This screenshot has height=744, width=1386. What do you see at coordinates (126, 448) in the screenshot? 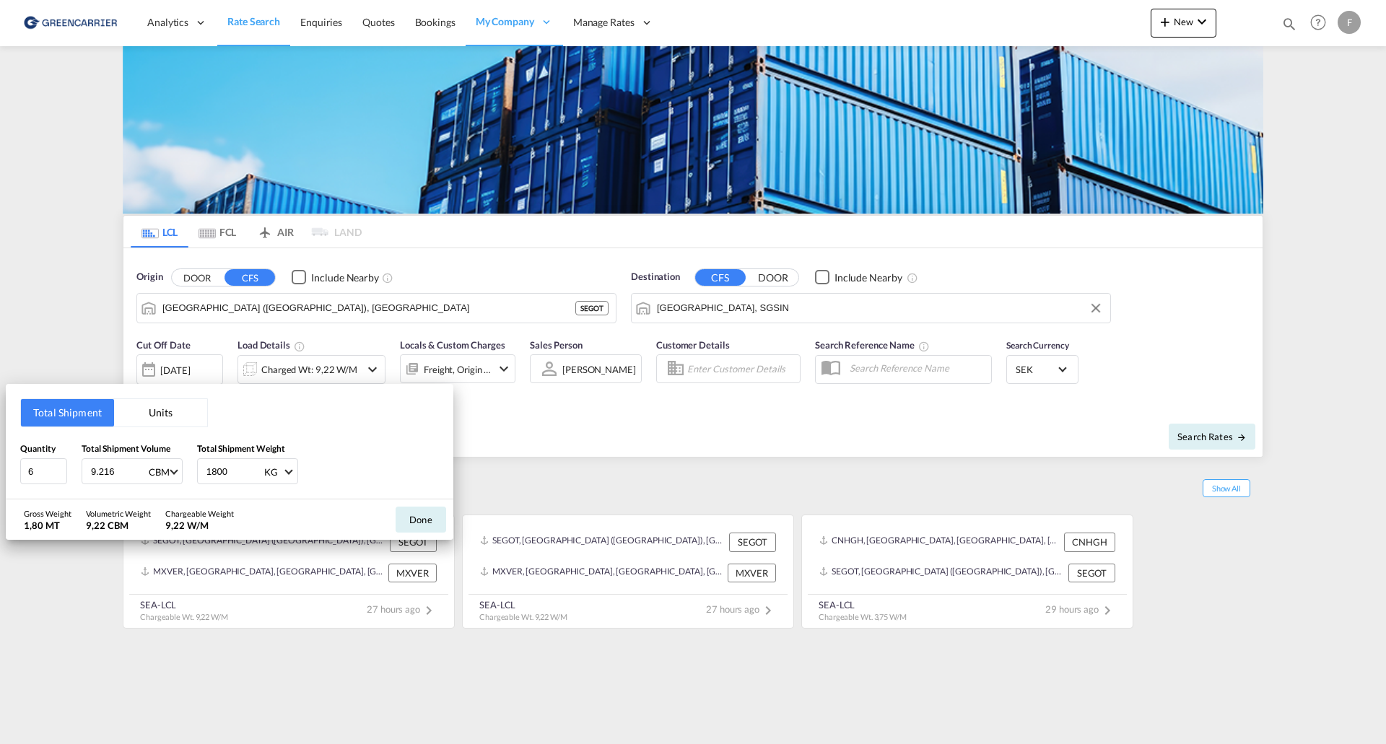
I see `span: Total Shipment Volume` at bounding box center [126, 448].